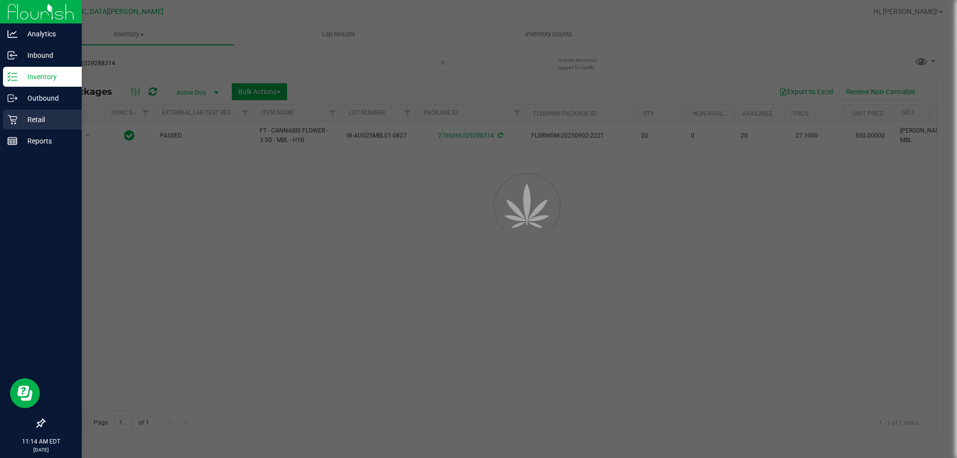  What do you see at coordinates (47, 55) in the screenshot?
I see `p: Inbound` at bounding box center [47, 55].